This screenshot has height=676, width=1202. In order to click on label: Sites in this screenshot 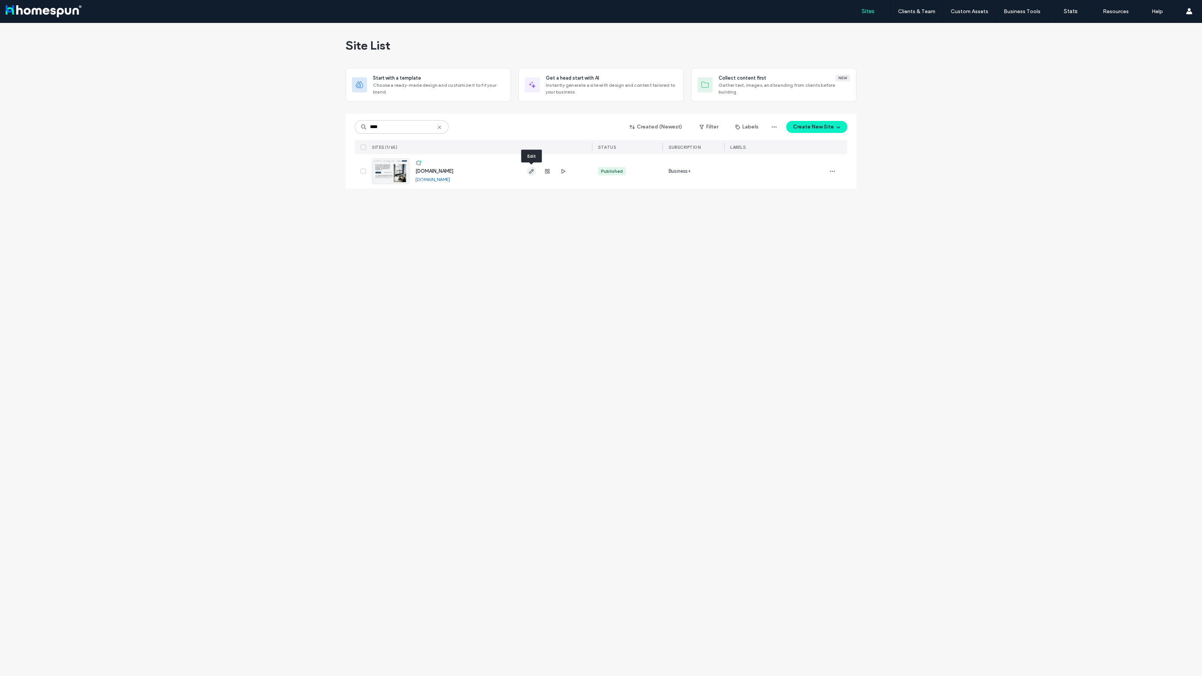, I will do `click(868, 11)`.